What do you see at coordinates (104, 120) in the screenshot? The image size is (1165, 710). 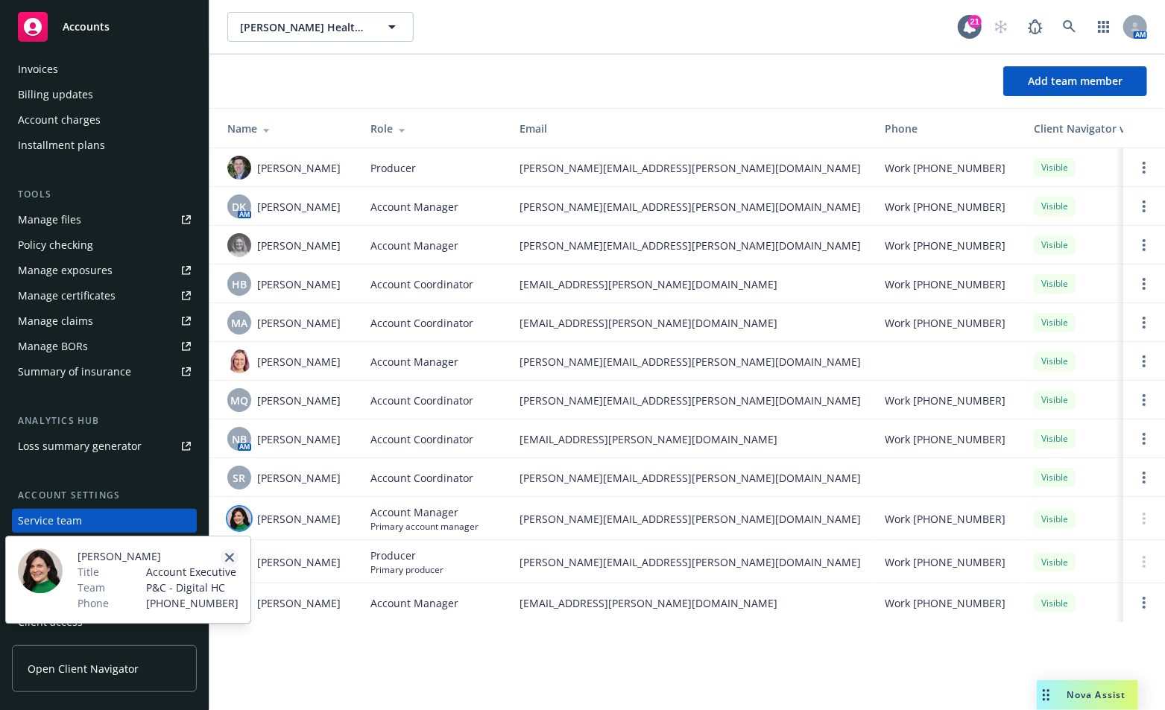 I see `a: Account charges` at bounding box center [104, 120].